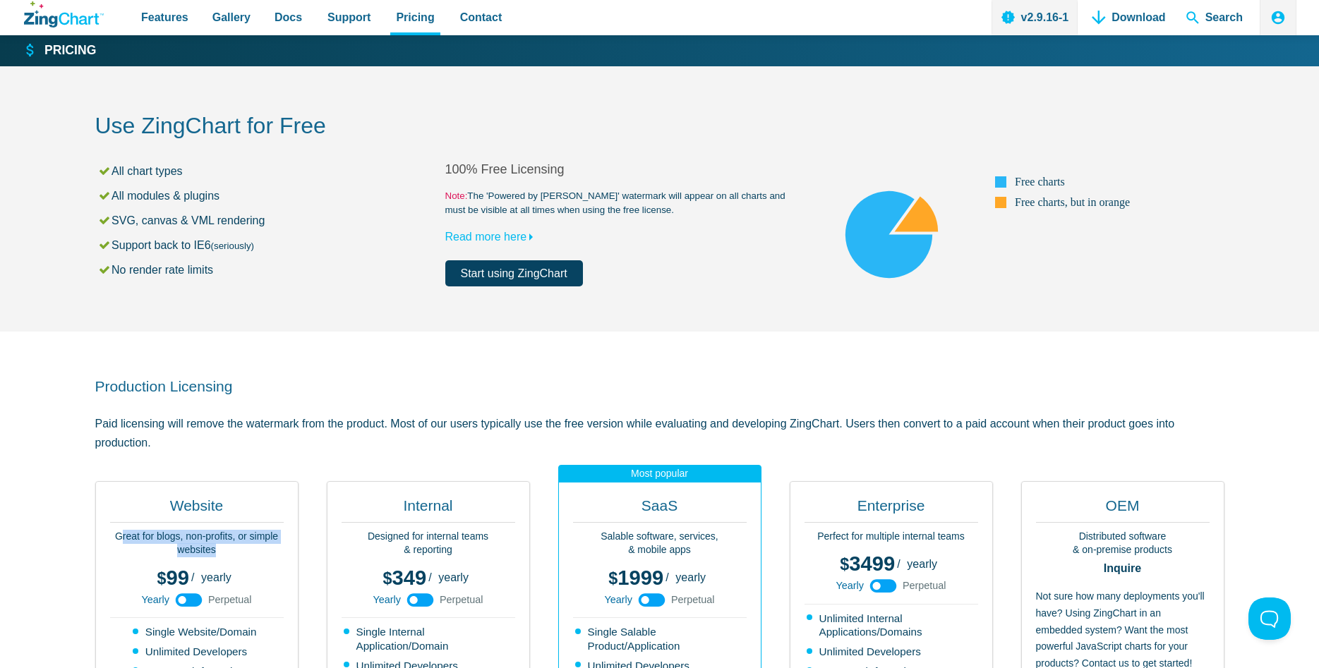 This screenshot has width=1319, height=668. Describe the element at coordinates (660, 433) in the screenshot. I see `p: Paid licensing will remove the watermark from the product. Most of our users typically use the fr...` at that location.